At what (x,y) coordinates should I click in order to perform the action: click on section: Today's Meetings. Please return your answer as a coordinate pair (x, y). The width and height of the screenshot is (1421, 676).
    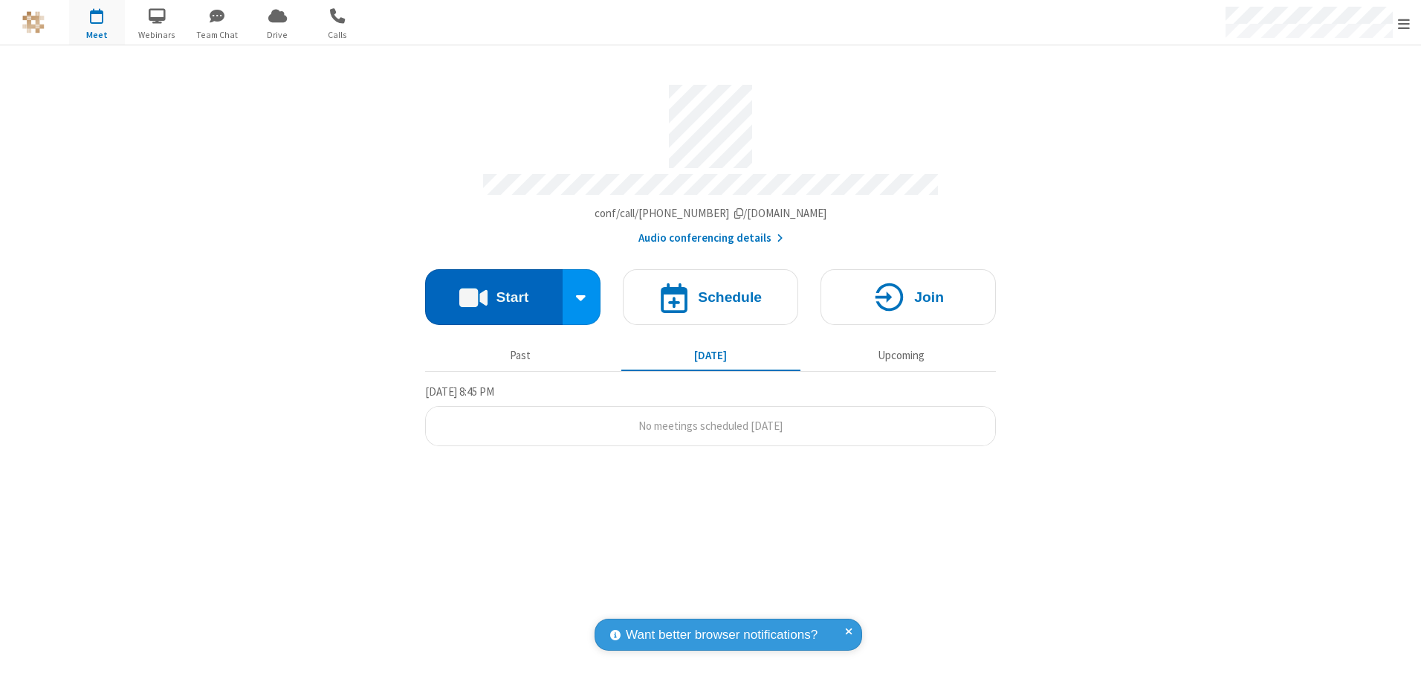
    Looking at the image, I should click on (711, 415).